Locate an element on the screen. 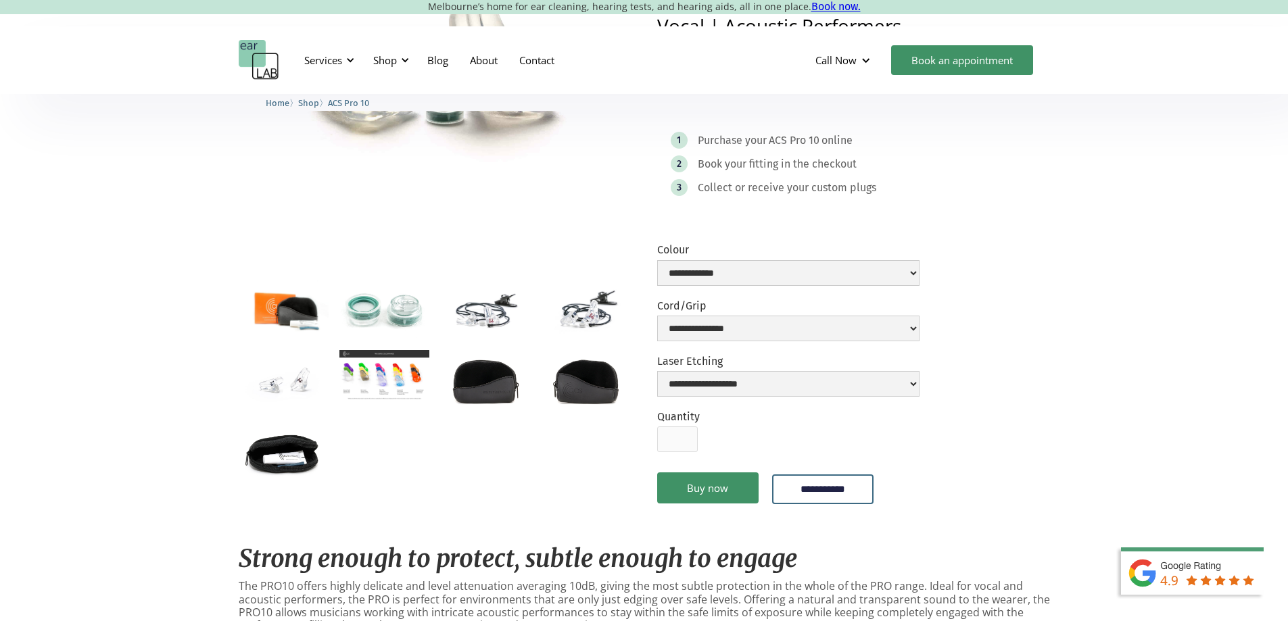  a: About is located at coordinates (484, 60).